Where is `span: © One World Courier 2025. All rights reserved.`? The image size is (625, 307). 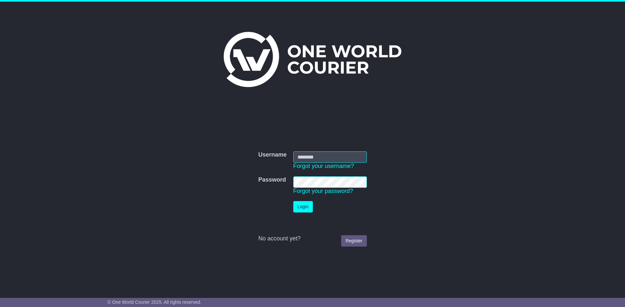
span: © One World Courier 2025. All rights reserved. is located at coordinates (154, 303).